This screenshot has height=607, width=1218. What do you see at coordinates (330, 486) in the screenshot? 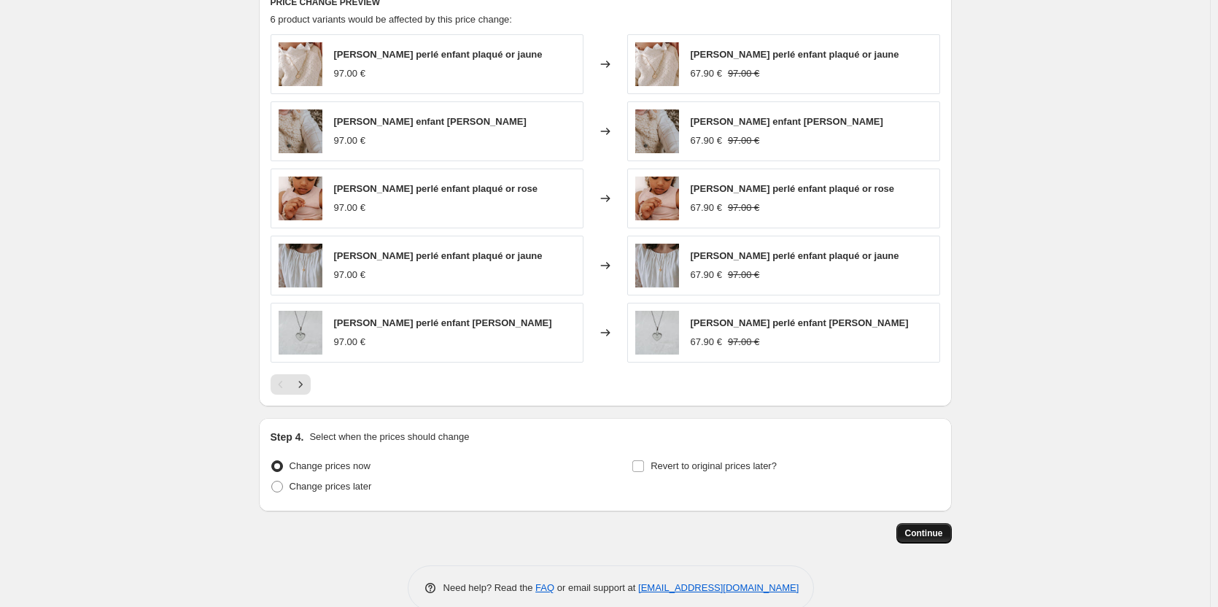
I see `span: Change prices later` at bounding box center [330, 486].